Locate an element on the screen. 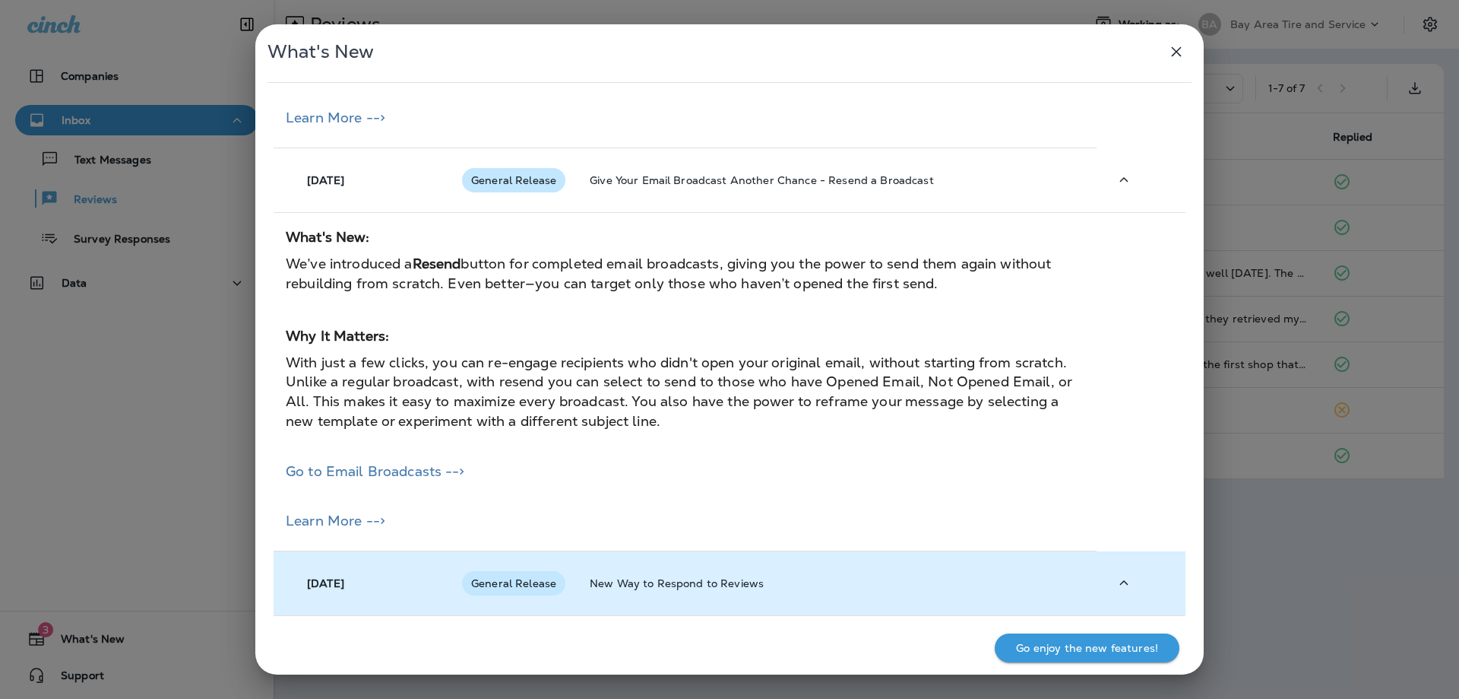 The image size is (1459, 699). span: With just a few clicks, you can re-engage recipients who didn't open your original email, without... is located at coordinates (679, 391).